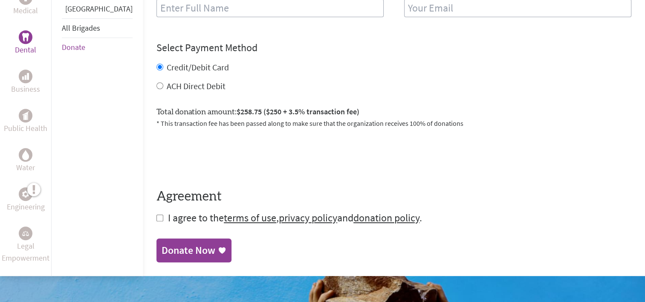  Describe the element at coordinates (308, 217) in the screenshot. I see `a: privacy policy` at that location.